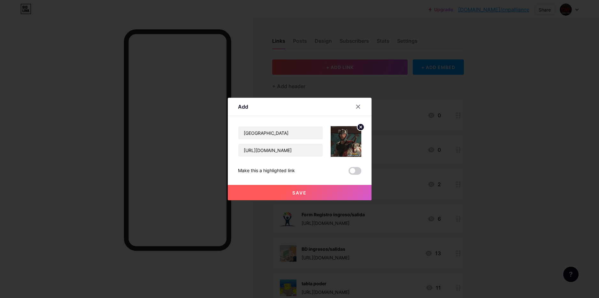  What do you see at coordinates (281, 133) in the screenshot?
I see `input: Title` at bounding box center [281, 133].